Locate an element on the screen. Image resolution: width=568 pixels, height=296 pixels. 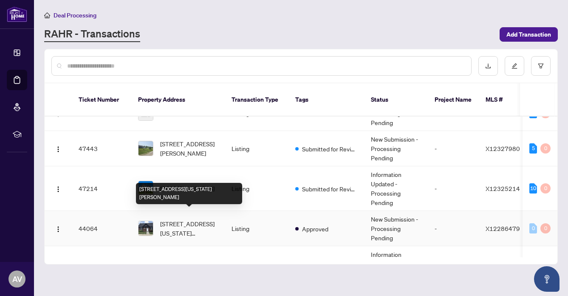
button: filter is located at coordinates (541, 66).